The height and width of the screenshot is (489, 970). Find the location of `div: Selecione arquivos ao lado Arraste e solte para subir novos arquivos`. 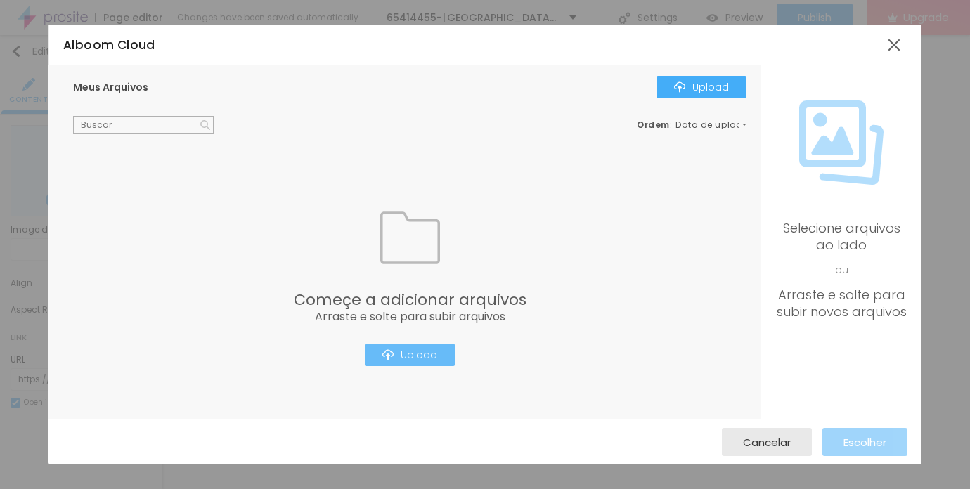

div: Selecione arquivos ao lado Arraste e solte para subir novos arquivos is located at coordinates (841, 270).